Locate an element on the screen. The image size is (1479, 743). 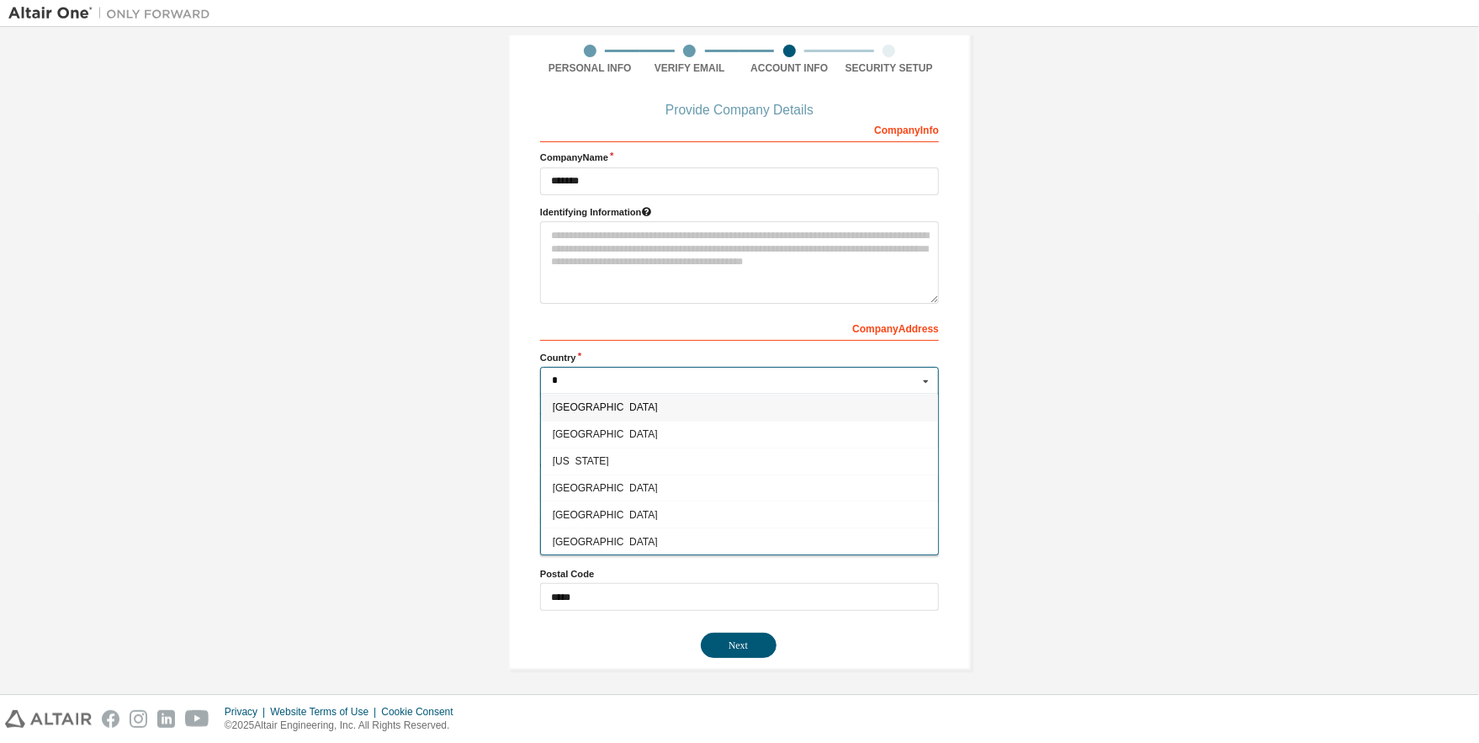
img: instagram.svg is located at coordinates (138, 718).